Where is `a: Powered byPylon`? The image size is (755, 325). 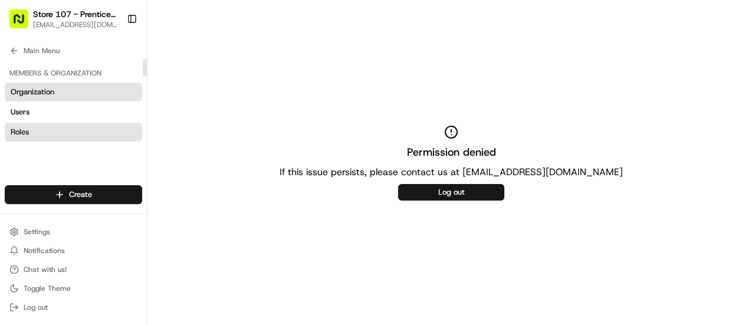 a: Powered byPylon is located at coordinates (113, 203).